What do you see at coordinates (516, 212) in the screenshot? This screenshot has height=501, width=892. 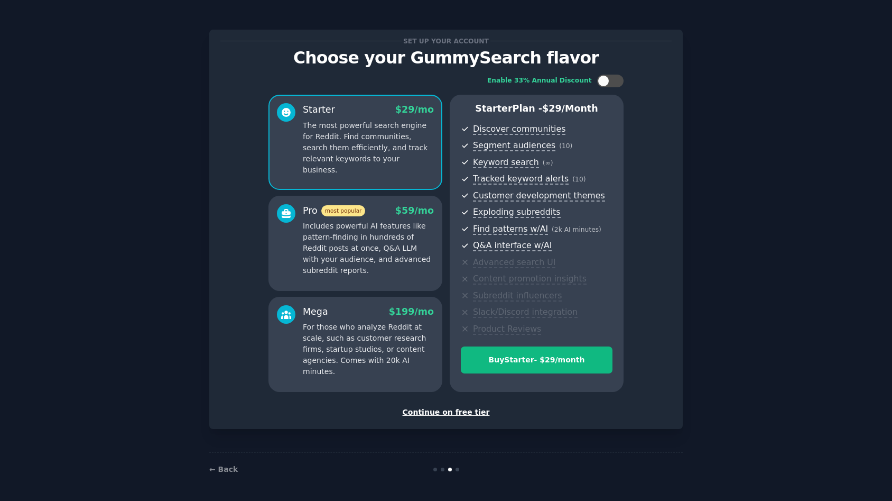 I see `span: Exploding subreddits` at bounding box center [516, 212].